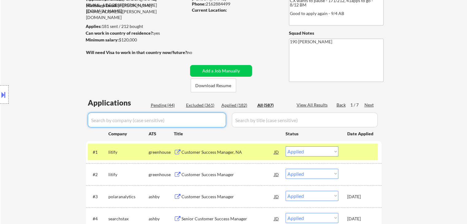 The image size is (467, 224). Describe the element at coordinates (313, 105) in the screenshot. I see `div: View All Results` at that location.